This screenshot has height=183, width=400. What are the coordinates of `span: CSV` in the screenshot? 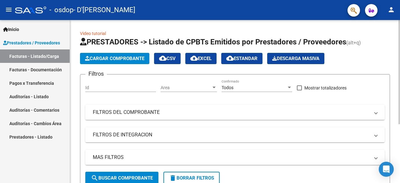 It's located at (167, 59).